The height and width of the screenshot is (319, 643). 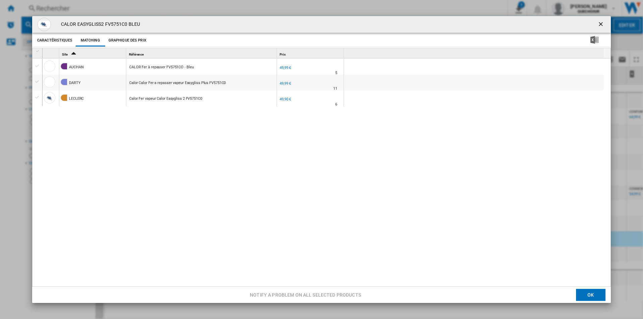 What do you see at coordinates (76, 67) in the screenshot?
I see `div: AUCHAN` at bounding box center [76, 67].